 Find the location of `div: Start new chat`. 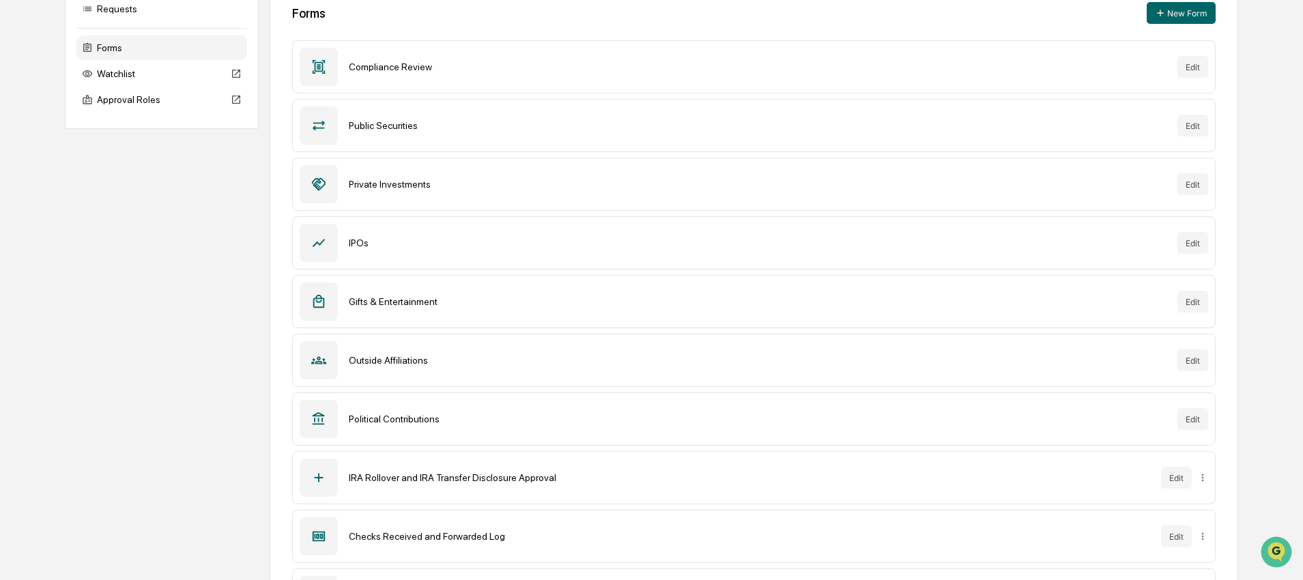

div: Start new chat is located at coordinates (135, 111).